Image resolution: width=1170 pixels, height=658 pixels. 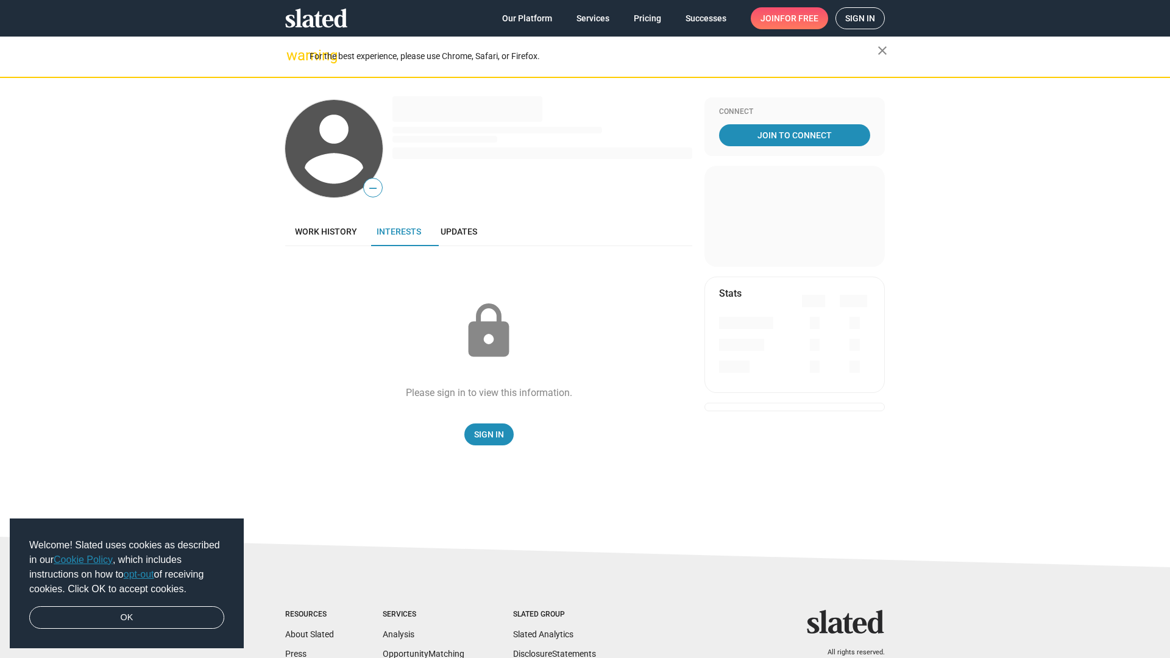 What do you see at coordinates (459, 232) in the screenshot?
I see `a: Updates` at bounding box center [459, 232].